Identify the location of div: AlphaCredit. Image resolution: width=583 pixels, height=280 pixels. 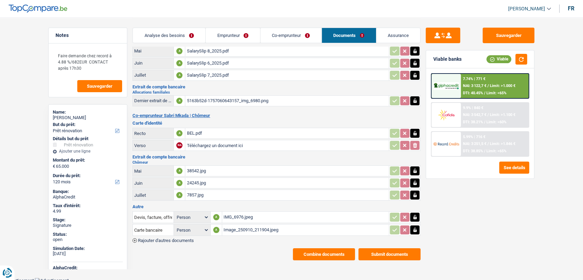
(88, 197).